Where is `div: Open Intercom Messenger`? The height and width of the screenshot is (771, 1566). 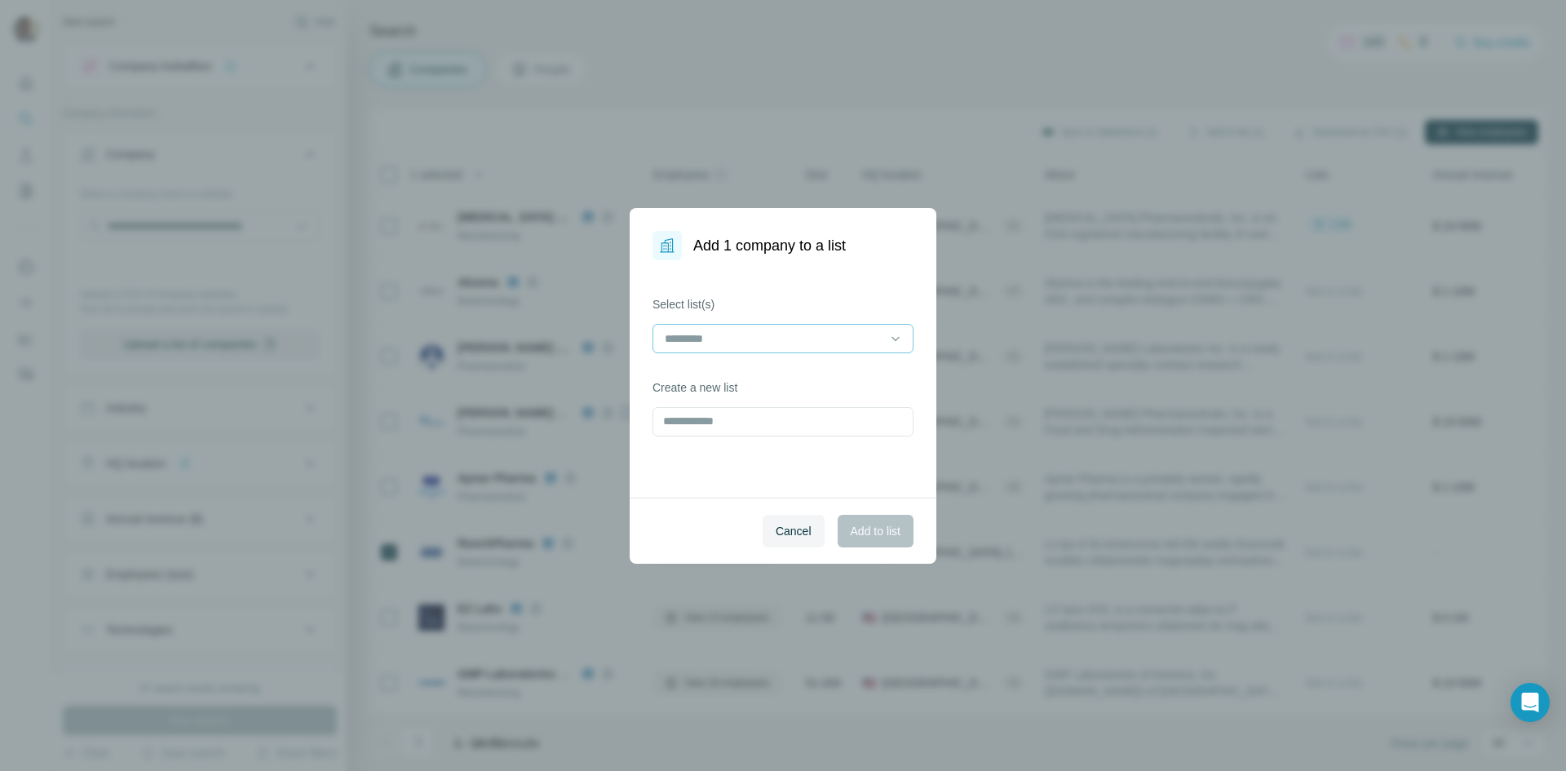 div: Open Intercom Messenger is located at coordinates (1530, 702).